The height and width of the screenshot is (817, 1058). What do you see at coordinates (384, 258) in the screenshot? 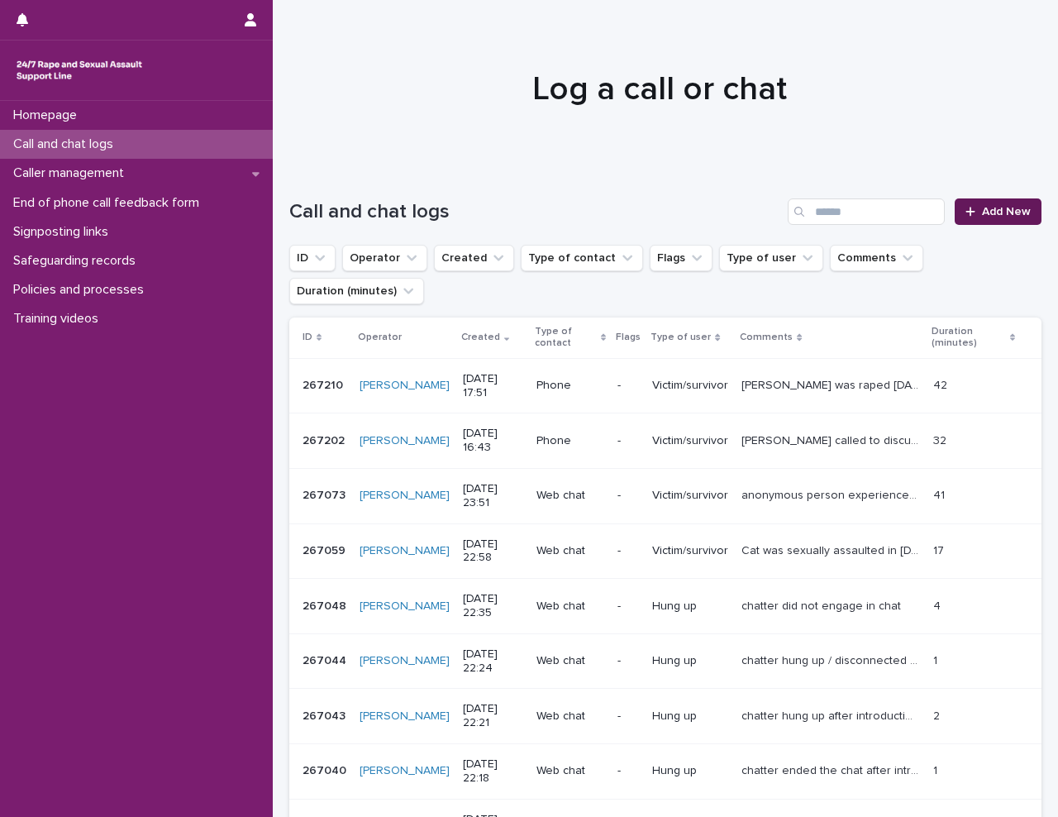
I see `button: Operator` at bounding box center [384, 258].